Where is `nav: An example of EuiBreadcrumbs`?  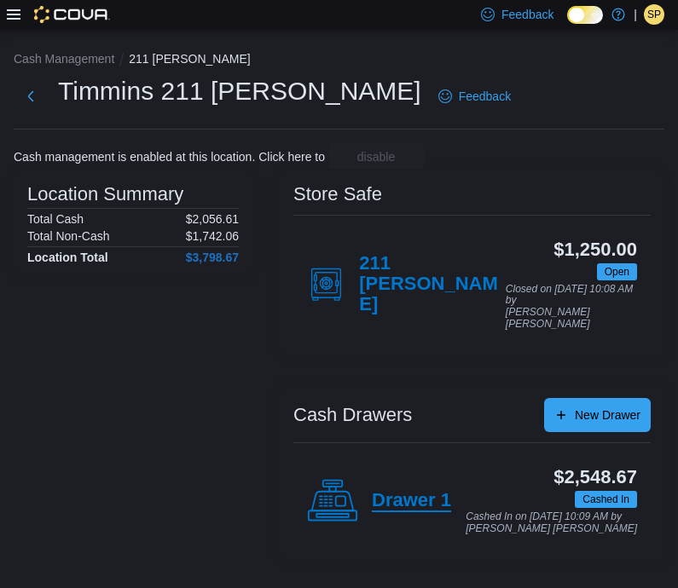 nav: An example of EuiBreadcrumbs is located at coordinates (338, 61).